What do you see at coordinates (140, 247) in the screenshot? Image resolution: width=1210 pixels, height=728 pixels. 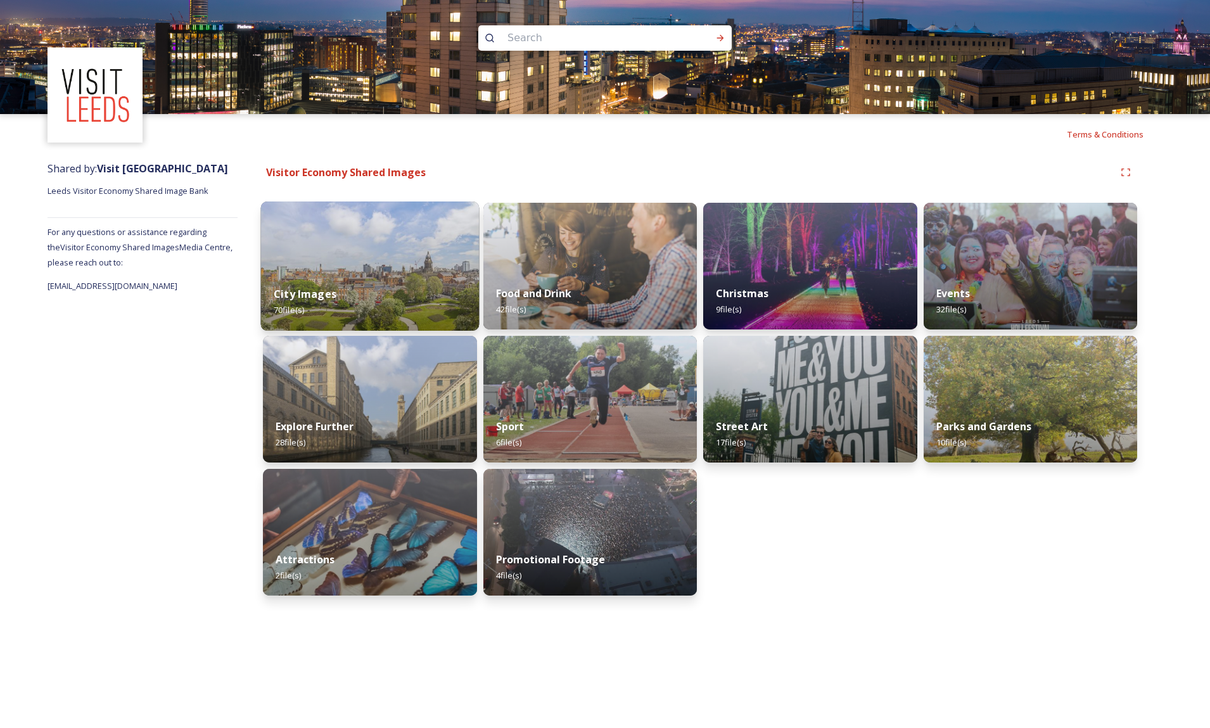 I see `span: For any questions or assistance regarding the Visitor Economy Shared Images Media Centre, please ...` at bounding box center [140, 247].